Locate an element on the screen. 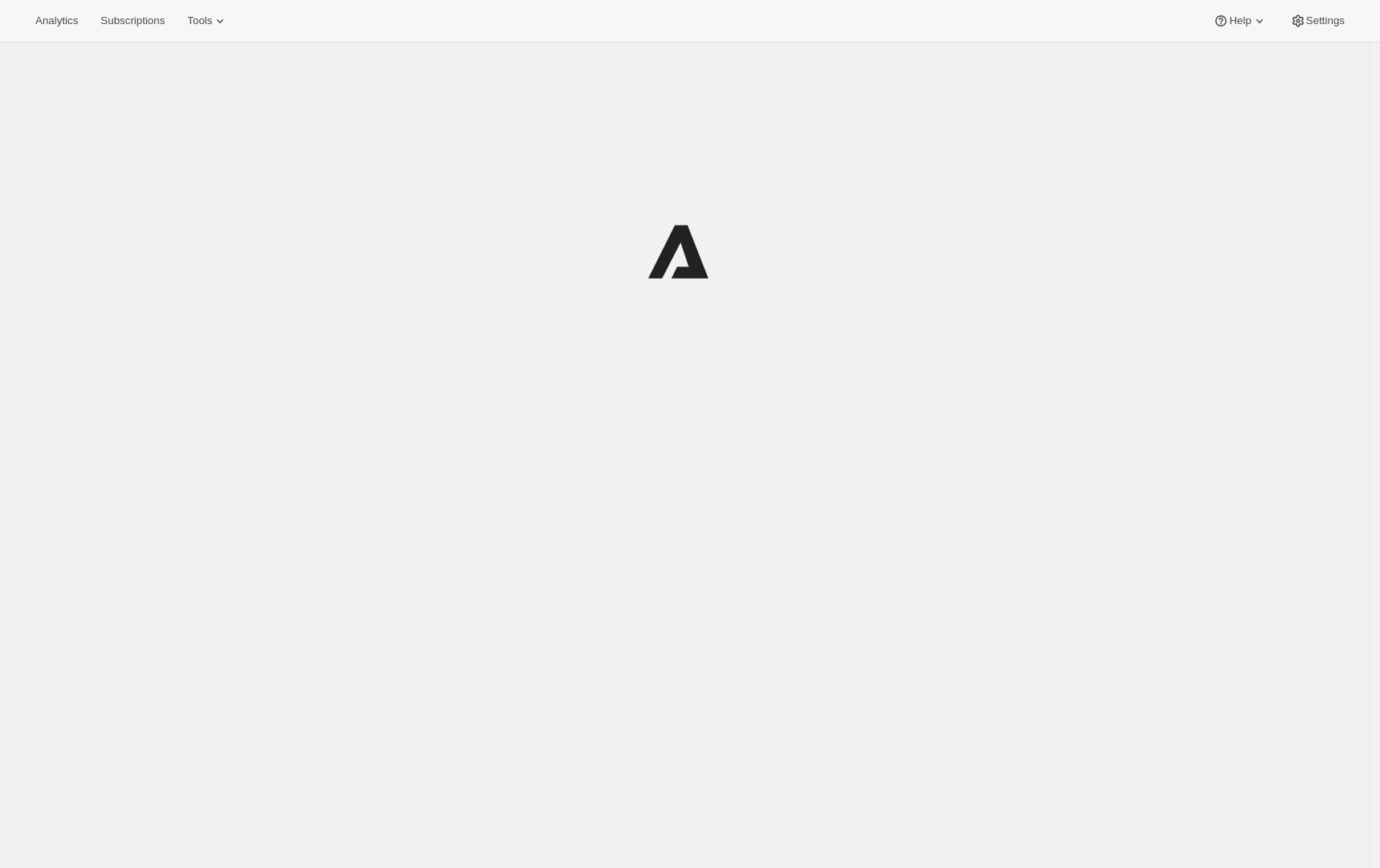 The width and height of the screenshot is (1380, 868). span: Help is located at coordinates (1240, 21).